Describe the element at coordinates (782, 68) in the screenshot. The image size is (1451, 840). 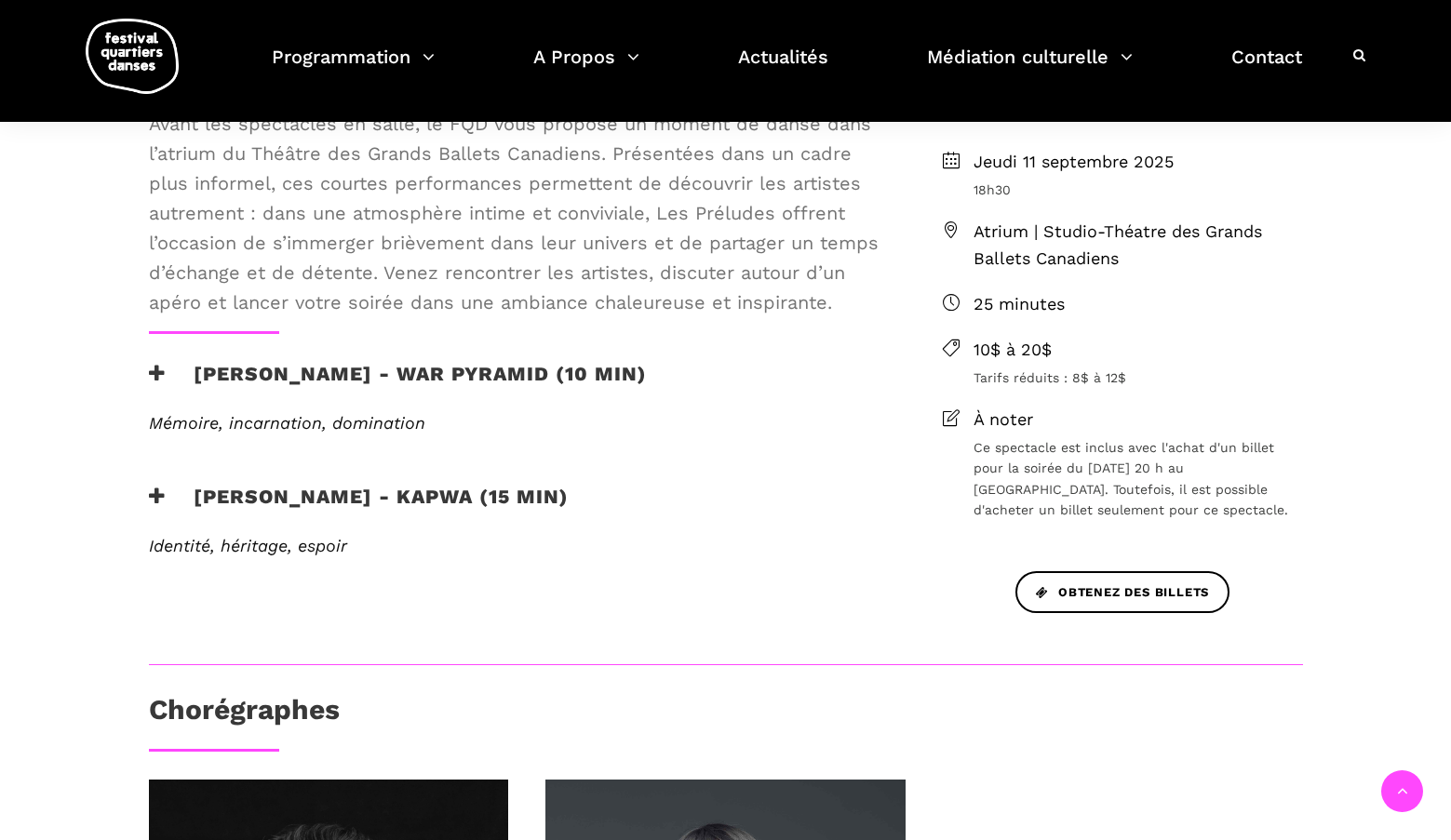
I see `a: Actualités` at that location.